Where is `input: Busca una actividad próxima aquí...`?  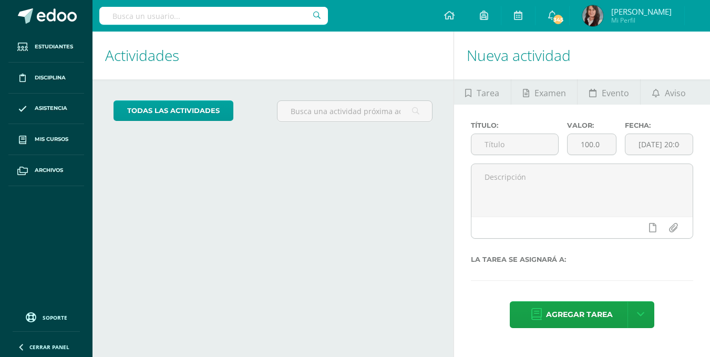 input: Busca una actividad próxima aquí... is located at coordinates (354, 111).